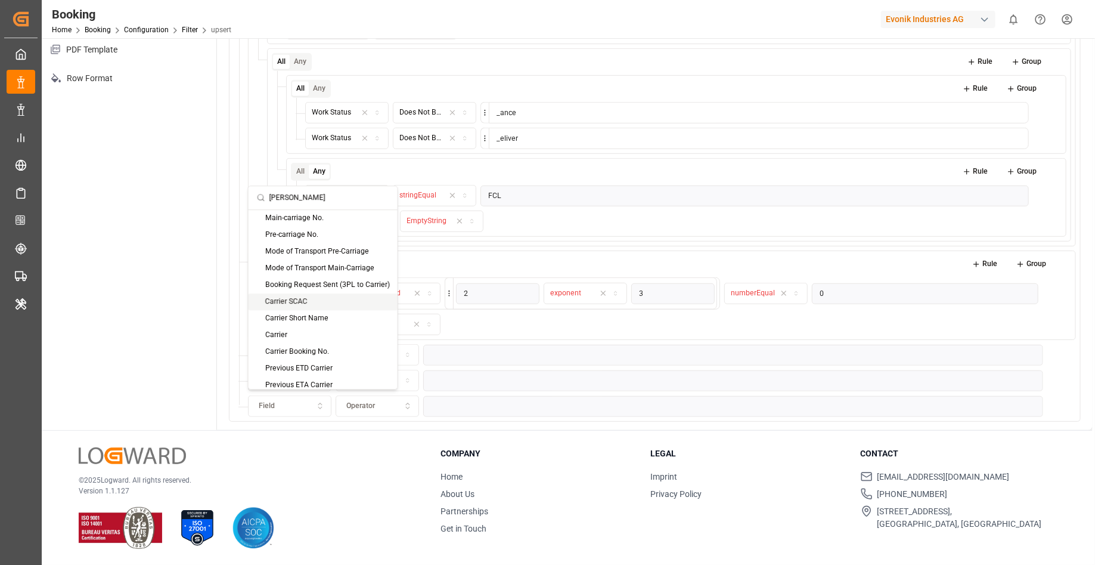  What do you see at coordinates (464, 511) in the screenshot?
I see `a: Partnerships` at bounding box center [464, 511].